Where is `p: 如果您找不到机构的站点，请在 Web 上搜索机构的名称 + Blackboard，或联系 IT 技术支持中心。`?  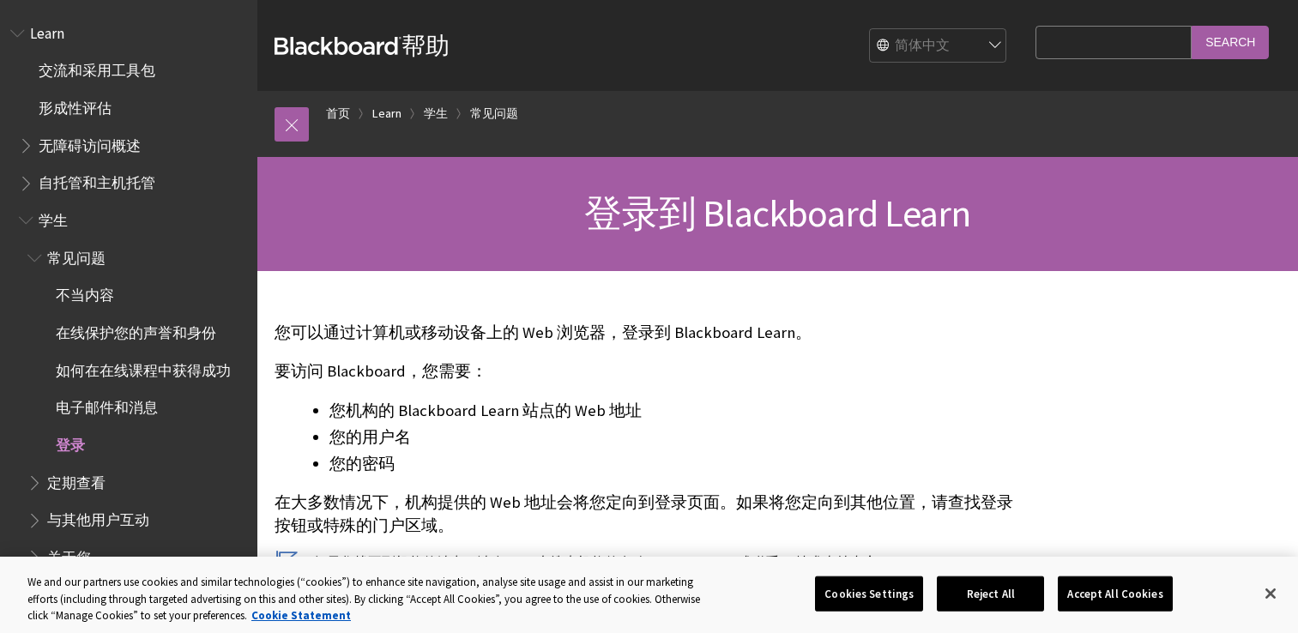
p: 如果您找不到机构的站点，请在 Web 上搜索机构的名称 + Blackboard，或联系 IT 技术支持中心。 is located at coordinates (650, 562).